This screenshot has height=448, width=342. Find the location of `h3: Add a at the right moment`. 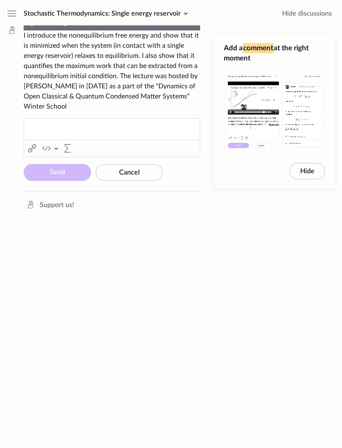

h3: Add a at the right moment is located at coordinates (275, 53).